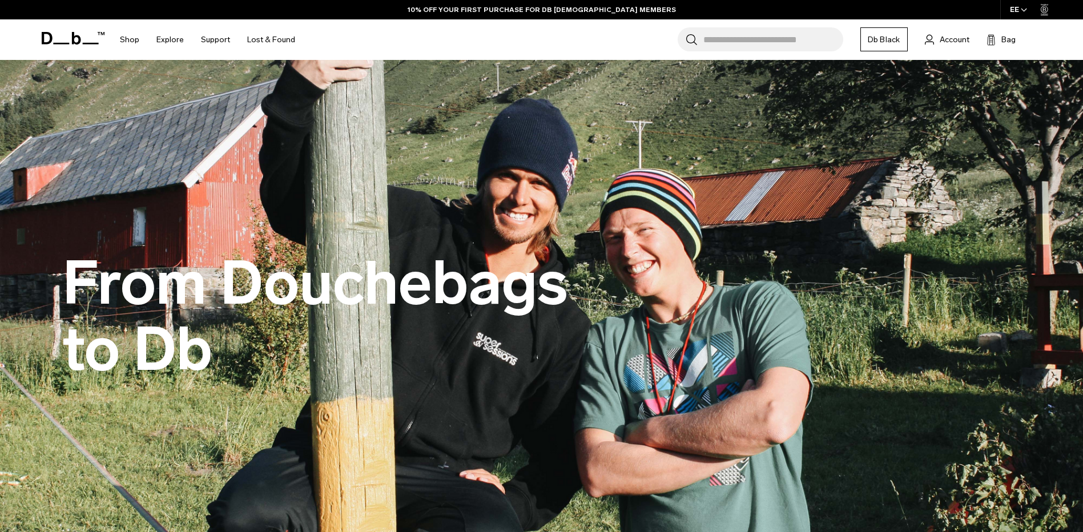 The height and width of the screenshot is (532, 1083). Describe the element at coordinates (1008, 39) in the screenshot. I see `span: Bag` at that location.